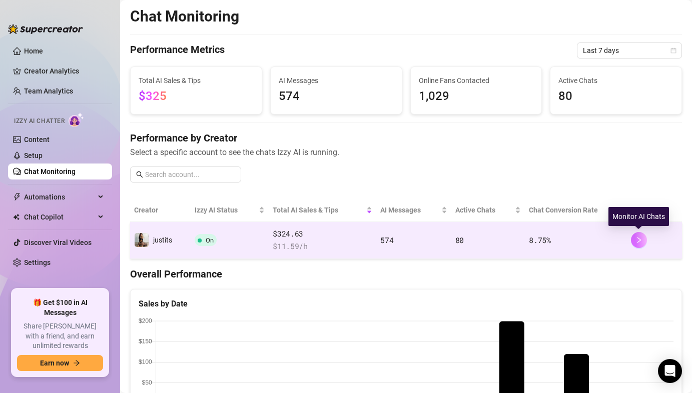  What do you see at coordinates (185, 17) in the screenshot?
I see `h2: Chat Monitoring` at bounding box center [185, 17].